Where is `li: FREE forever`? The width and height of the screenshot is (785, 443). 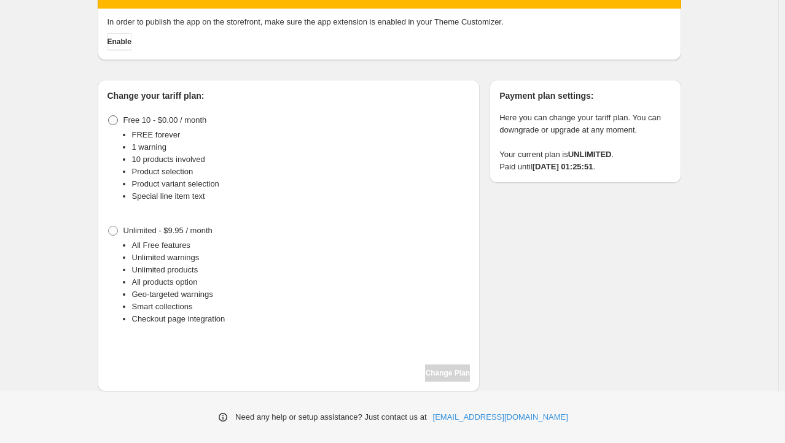 li: FREE forever is located at coordinates (301, 135).